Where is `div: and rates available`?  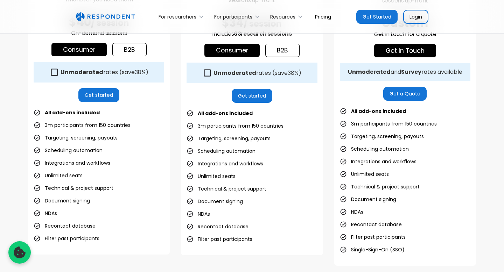 div: and rates available is located at coordinates (405, 72).